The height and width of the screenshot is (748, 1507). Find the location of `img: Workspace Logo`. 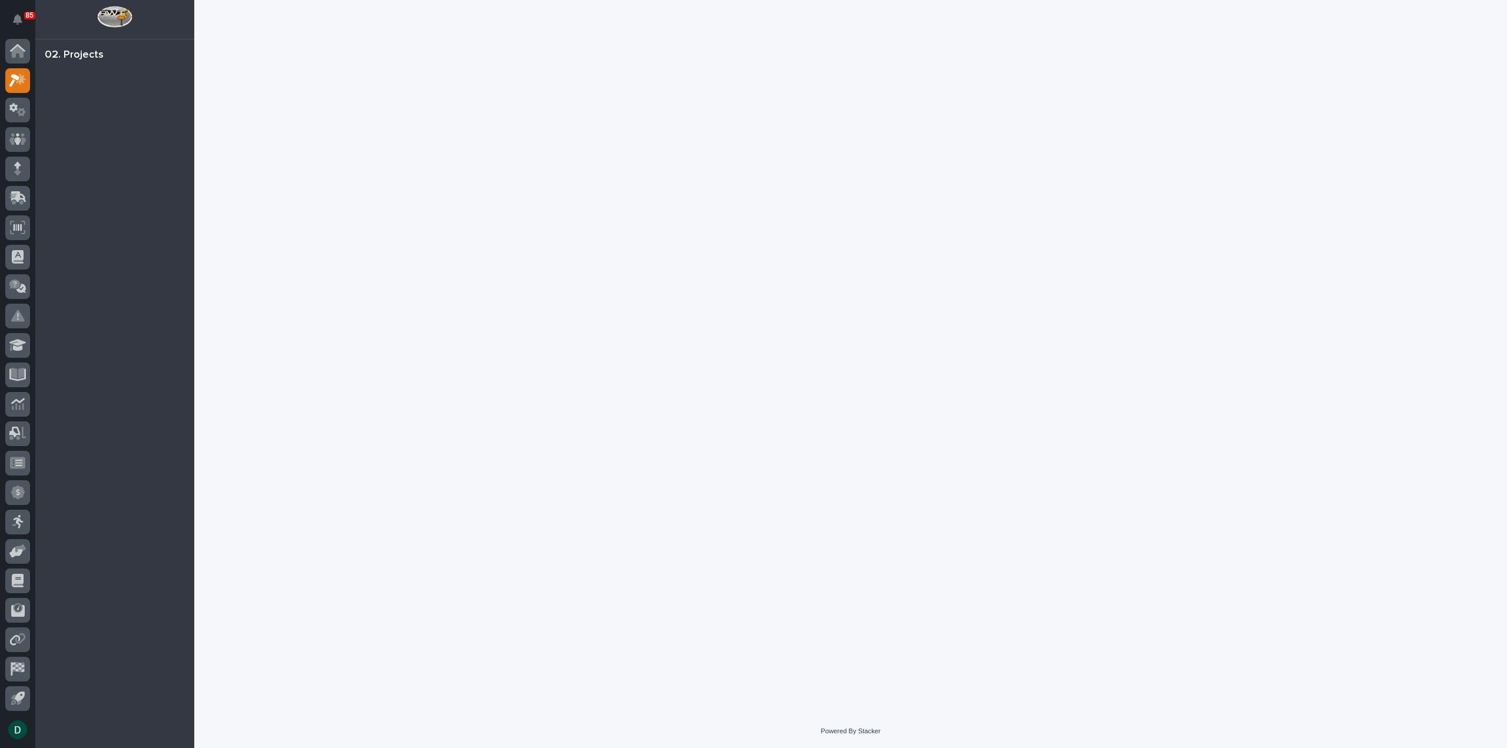

img: Workspace Logo is located at coordinates (114, 16).